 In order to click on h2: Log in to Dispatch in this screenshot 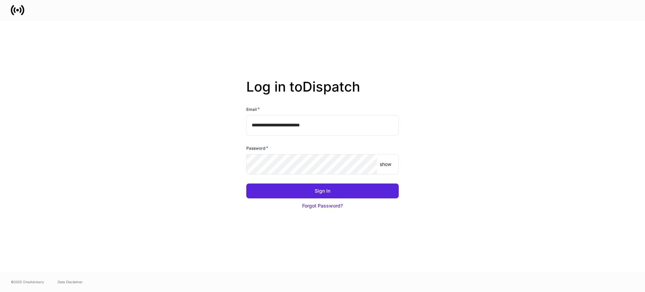, I will do `click(322, 92)`.